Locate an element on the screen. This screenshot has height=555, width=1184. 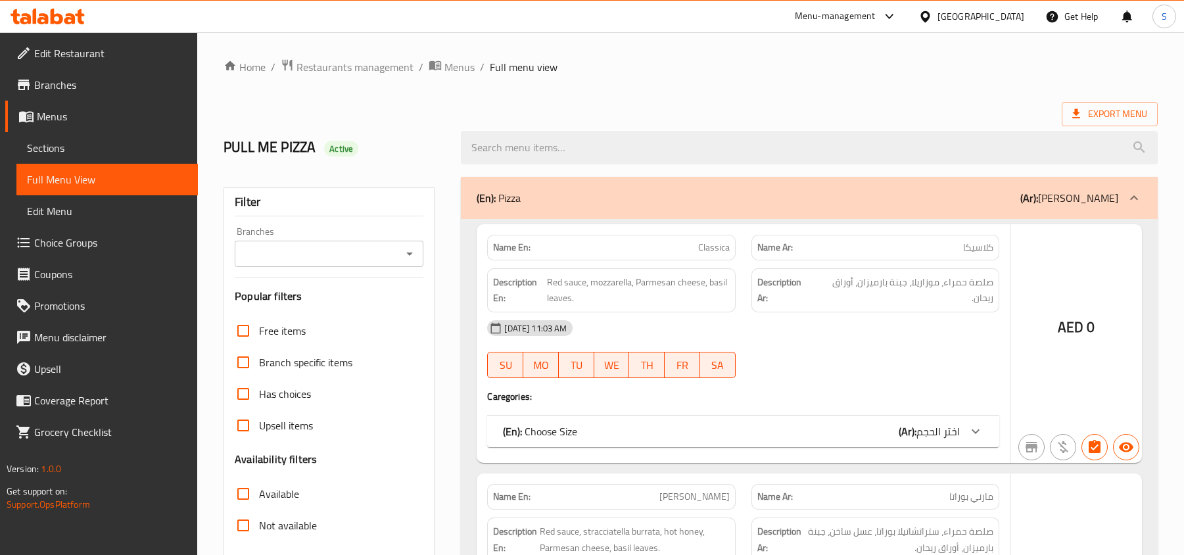
span: صلصة حمراء، موزاريلا، جبنة بارميزان، أوراق ريحان. is located at coordinates (904, 290).